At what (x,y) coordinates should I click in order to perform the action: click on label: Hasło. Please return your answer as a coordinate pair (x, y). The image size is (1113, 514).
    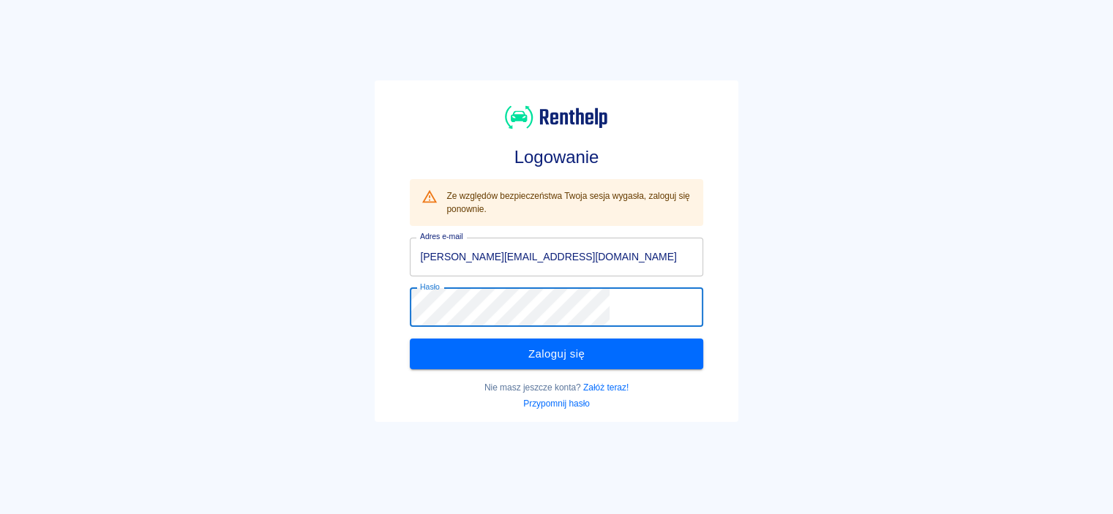
    Looking at the image, I should click on (429, 287).